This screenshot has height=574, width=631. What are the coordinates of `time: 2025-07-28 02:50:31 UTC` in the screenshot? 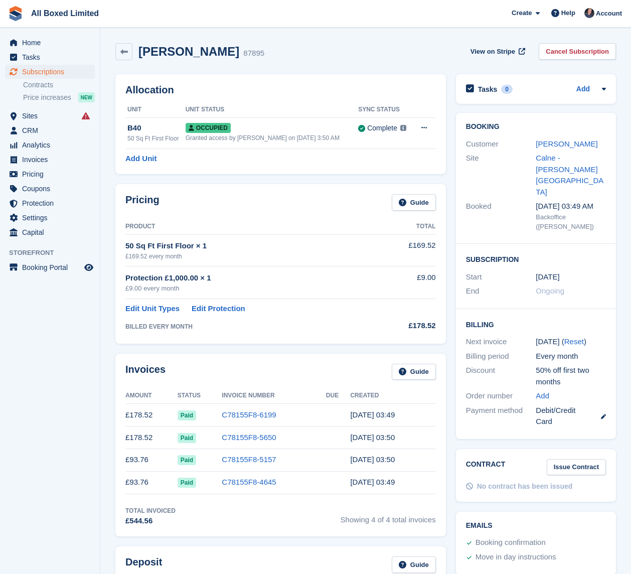 It's located at (372, 437).